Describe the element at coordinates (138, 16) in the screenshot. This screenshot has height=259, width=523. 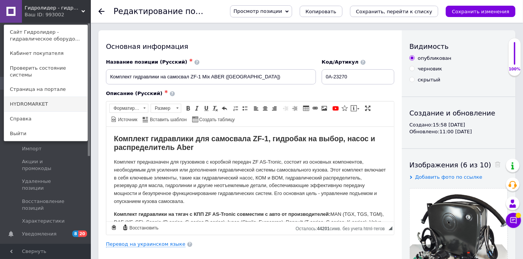
I see `strong: Комплект гидравлики для самосвала ZF-1, гидробак на выбор, насос и распределитель Aber` at that location.